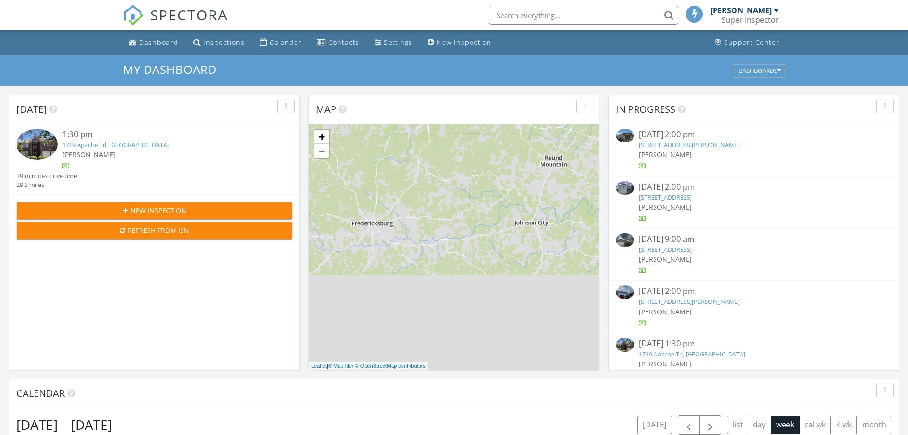 The image size is (908, 435). Describe the element at coordinates (464, 42) in the screenshot. I see `div: New Inspection` at that location.